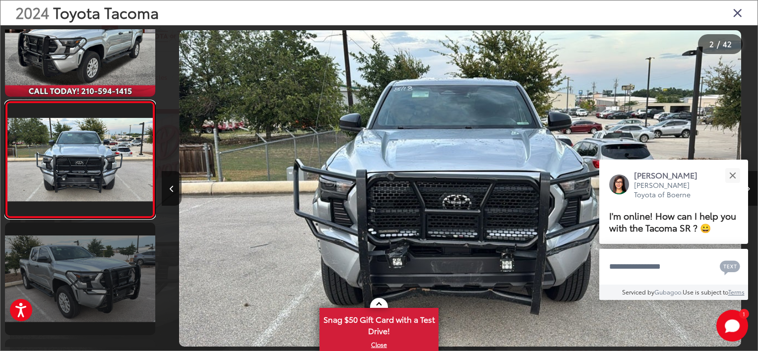 The width and height of the screenshot is (758, 351). What do you see at coordinates (674, 267) in the screenshot?
I see `textarea: Type your message` at bounding box center [674, 267].